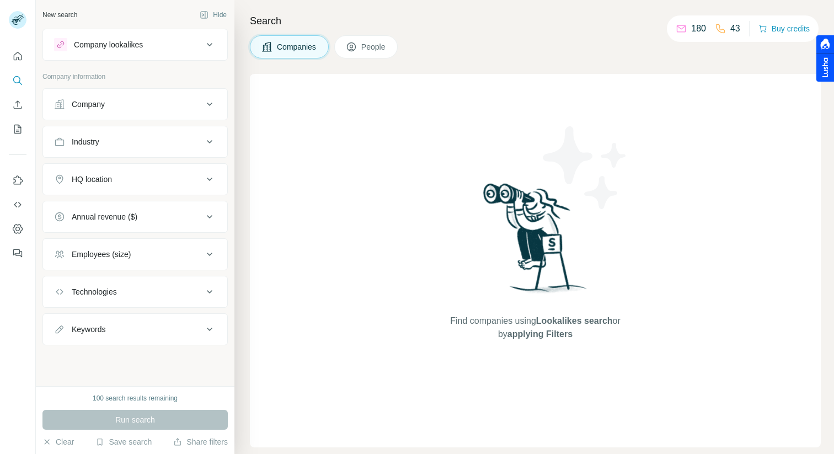 The width and height of the screenshot is (834, 454). Describe the element at coordinates (784, 29) in the screenshot. I see `button: Buy credits` at that location.